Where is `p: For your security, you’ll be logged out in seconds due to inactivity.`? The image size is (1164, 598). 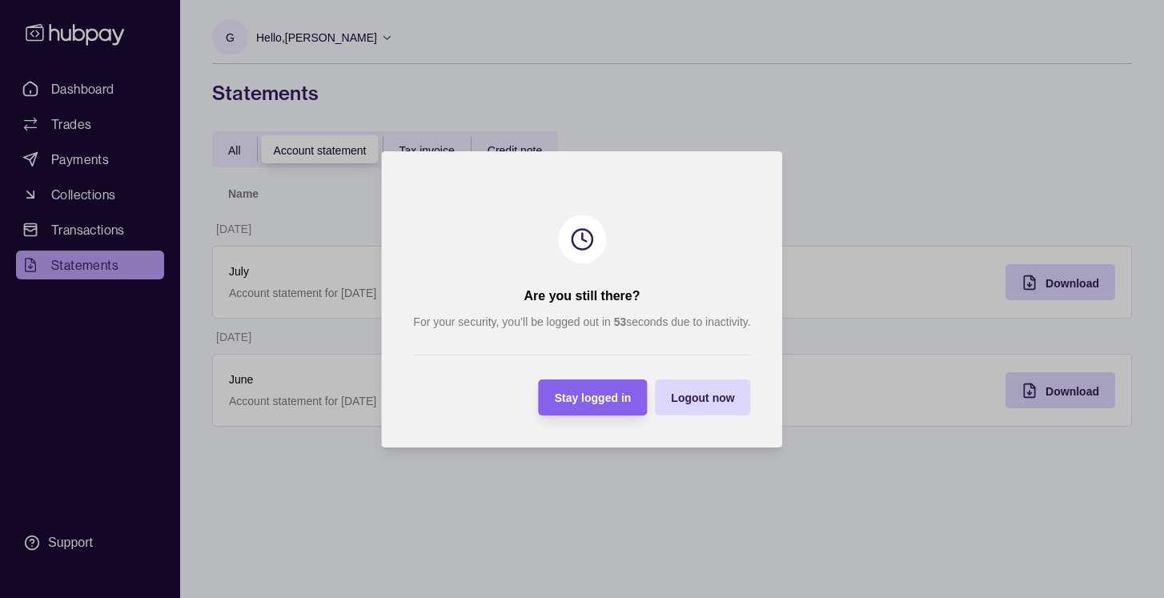 p: For your security, you’ll be logged out in seconds due to inactivity. is located at coordinates (581, 322).